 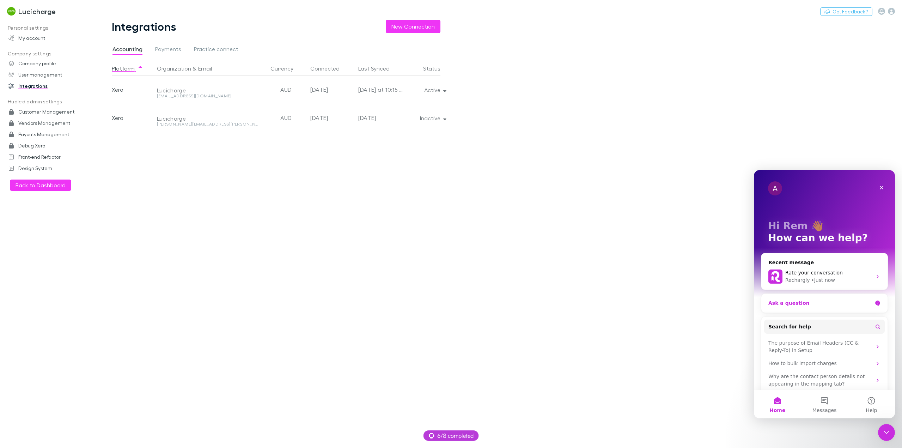 What do you see at coordinates (71, 240) in the screenshot?
I see `span: Messages` at bounding box center [71, 240].